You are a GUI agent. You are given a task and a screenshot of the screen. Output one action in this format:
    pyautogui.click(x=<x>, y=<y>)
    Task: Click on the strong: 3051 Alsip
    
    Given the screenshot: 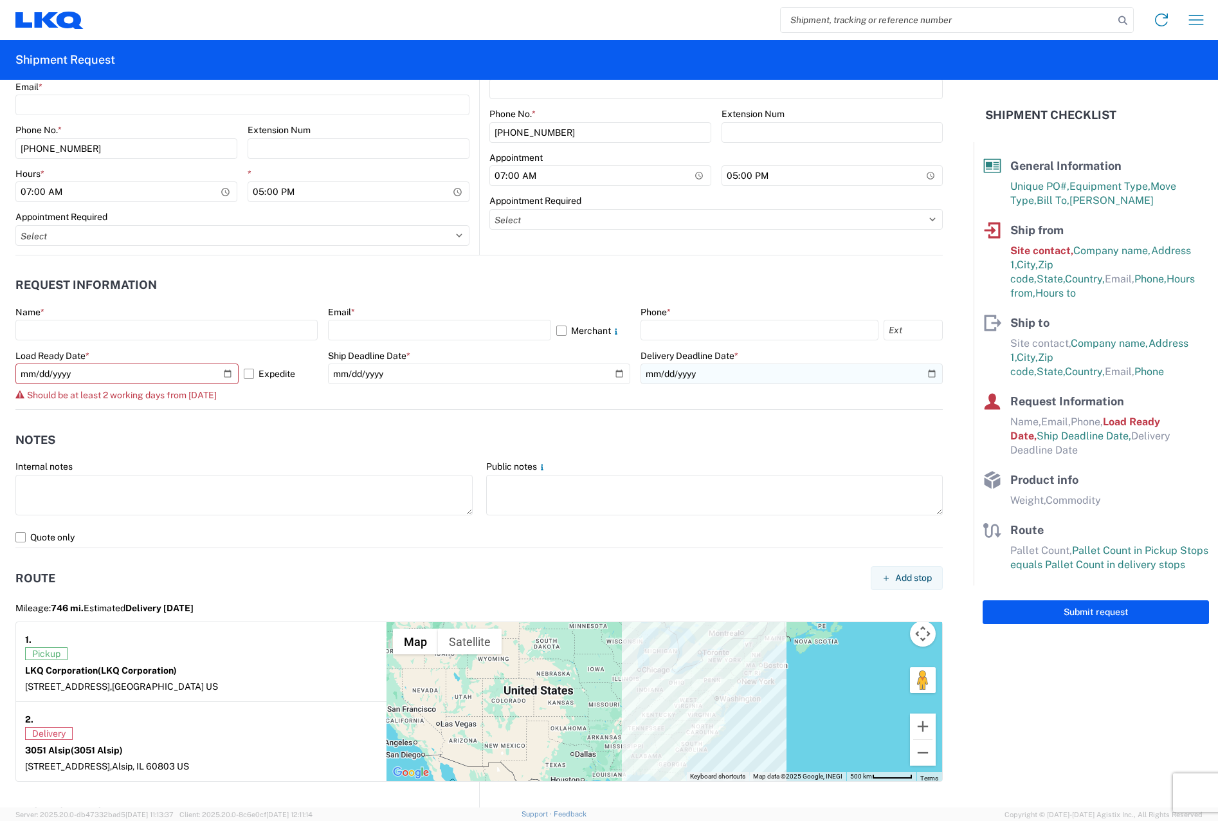 What is the action you would take?
    pyautogui.click(x=74, y=750)
    